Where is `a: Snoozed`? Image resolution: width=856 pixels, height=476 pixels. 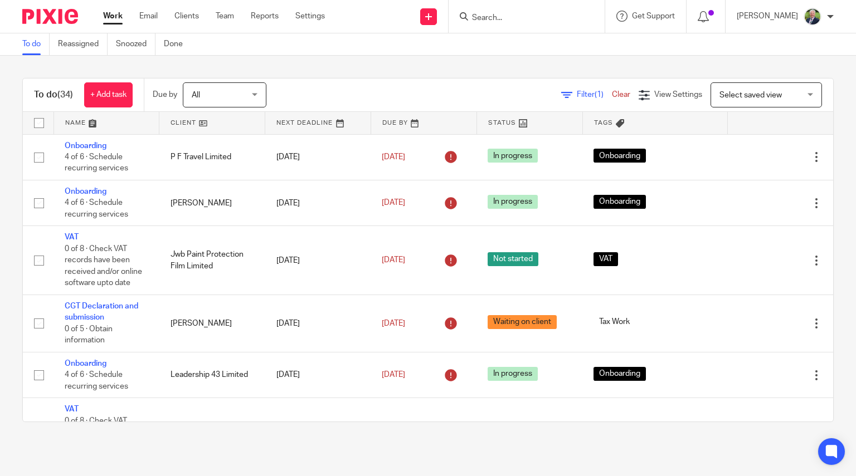 a: Snoozed is located at coordinates (135, 44).